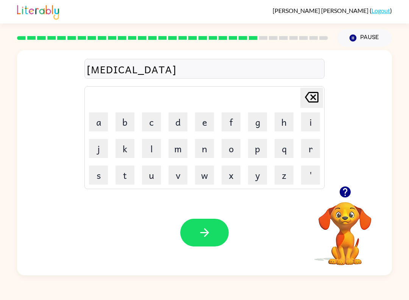  I want to click on button: g, so click(258, 122).